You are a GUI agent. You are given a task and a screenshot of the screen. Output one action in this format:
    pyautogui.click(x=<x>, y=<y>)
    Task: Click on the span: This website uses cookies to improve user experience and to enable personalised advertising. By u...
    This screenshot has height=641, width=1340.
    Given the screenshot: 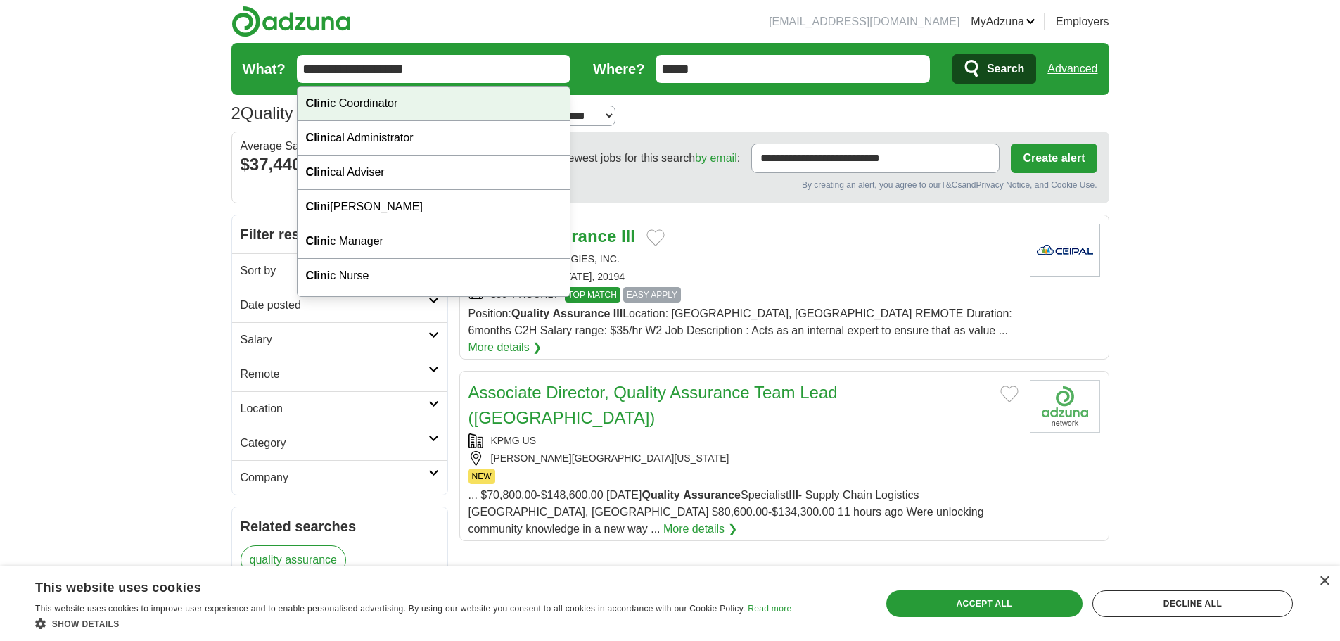 What is the action you would take?
    pyautogui.click(x=390, y=608)
    